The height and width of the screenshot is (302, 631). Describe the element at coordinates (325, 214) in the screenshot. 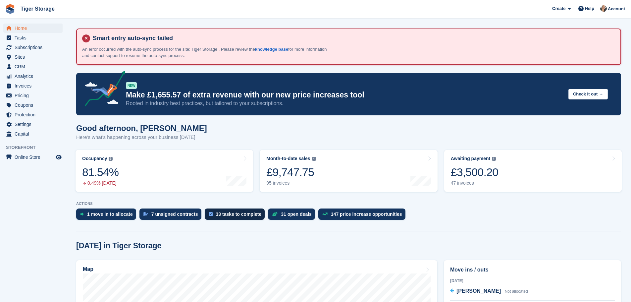

I see `img: price_increase_opportunities-93ffe204e8149a01c8c9dc8f82e8f89637d9d84a8eef4429ea346261dce0b2c0.svg` at that location.